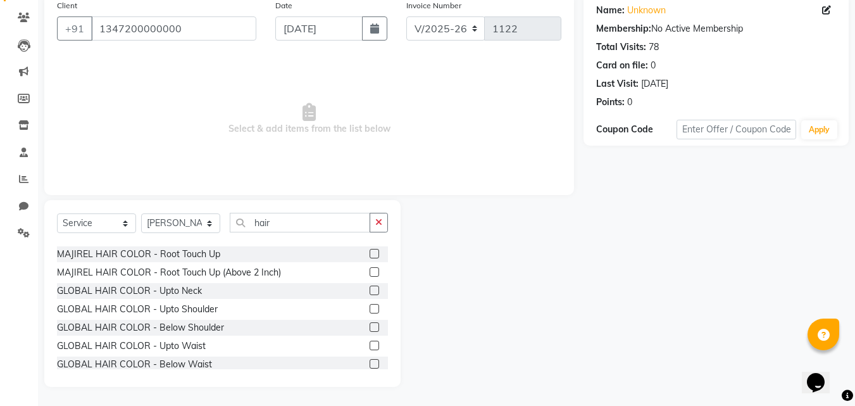 This screenshot has height=406, width=855. Describe the element at coordinates (617, 84) in the screenshot. I see `div: Last Visit:` at that location.